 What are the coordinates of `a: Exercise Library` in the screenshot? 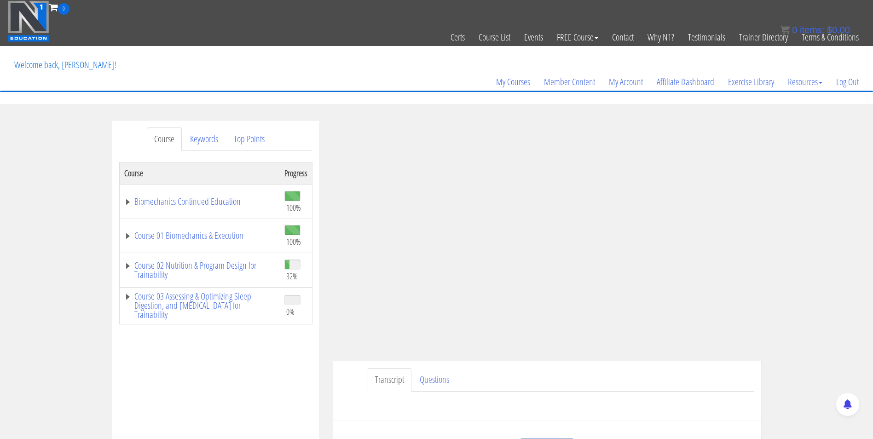 It's located at (751, 82).